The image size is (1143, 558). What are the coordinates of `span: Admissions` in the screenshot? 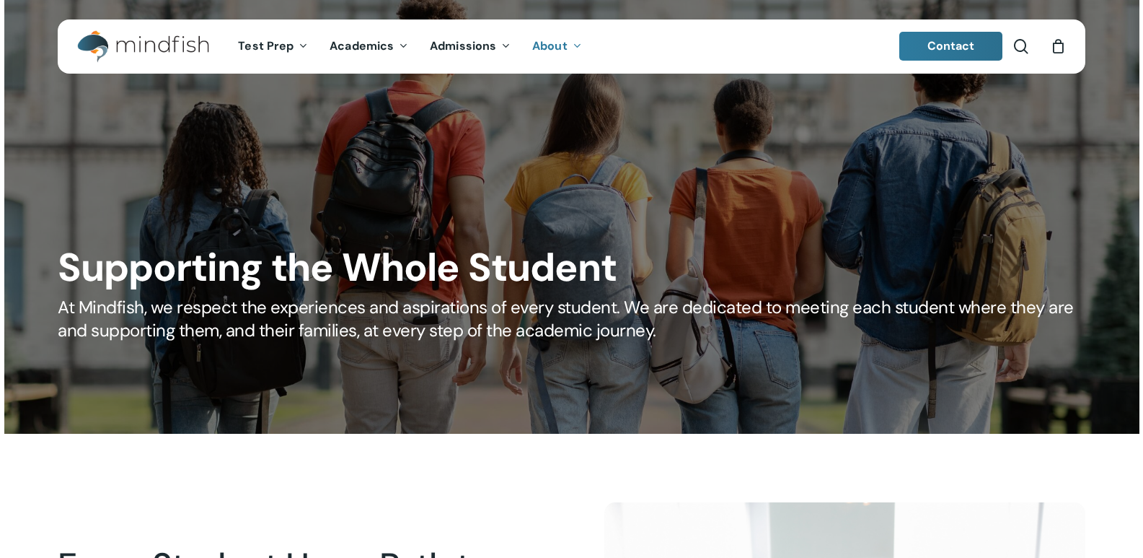 It's located at (463, 45).